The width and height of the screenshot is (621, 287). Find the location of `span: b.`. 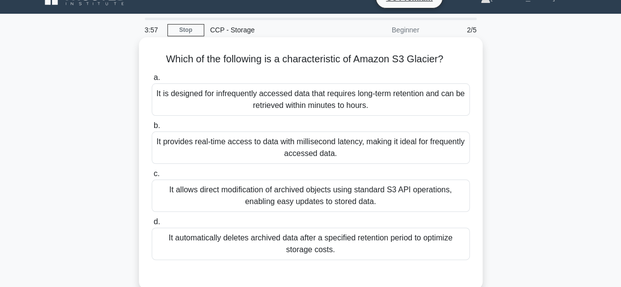

span: b. is located at coordinates (157, 125).